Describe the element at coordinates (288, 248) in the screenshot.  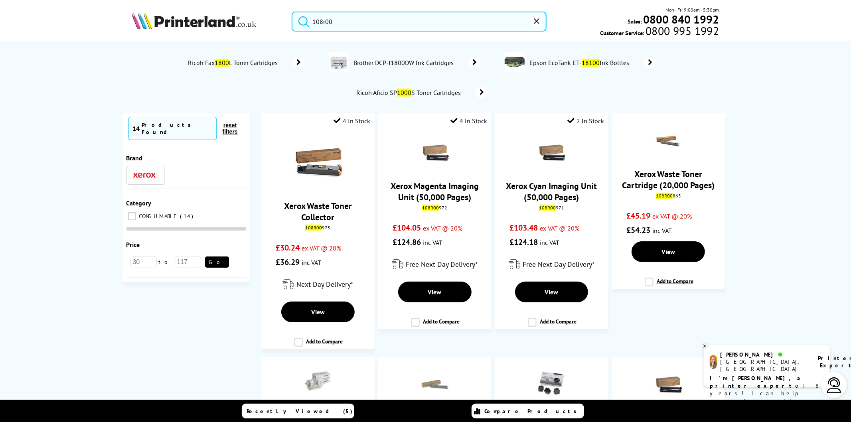
I see `span: £30.24` at that location.